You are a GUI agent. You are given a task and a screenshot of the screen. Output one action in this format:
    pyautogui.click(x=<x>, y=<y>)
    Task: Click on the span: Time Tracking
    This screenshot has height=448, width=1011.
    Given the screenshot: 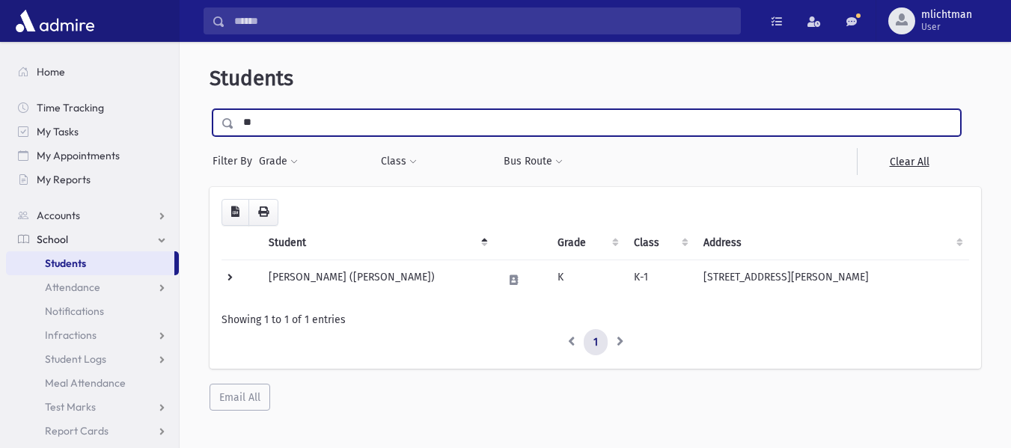 What is the action you would take?
    pyautogui.click(x=70, y=108)
    